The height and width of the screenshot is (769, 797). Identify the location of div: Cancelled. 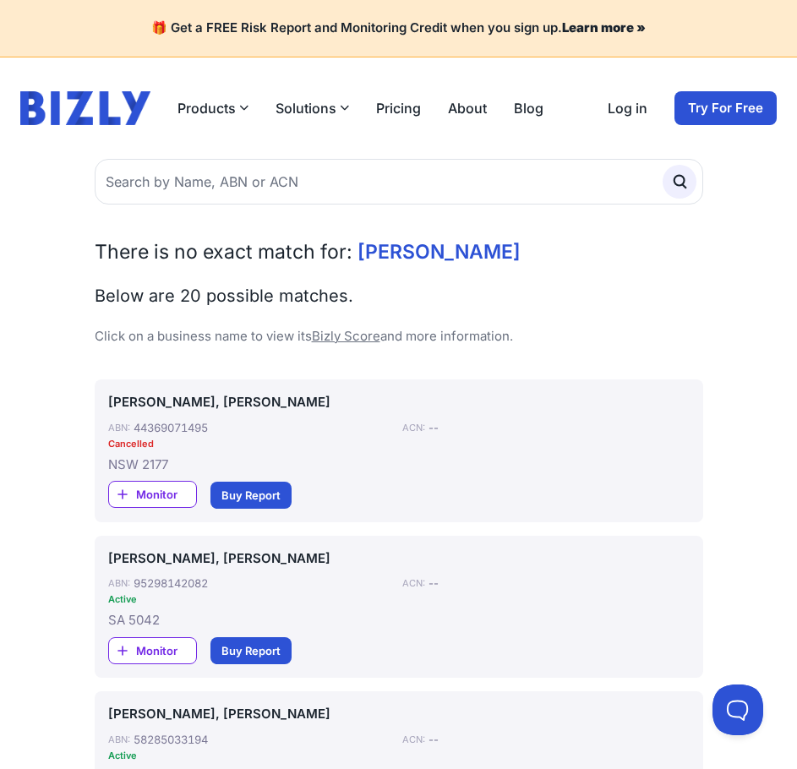
(252, 444).